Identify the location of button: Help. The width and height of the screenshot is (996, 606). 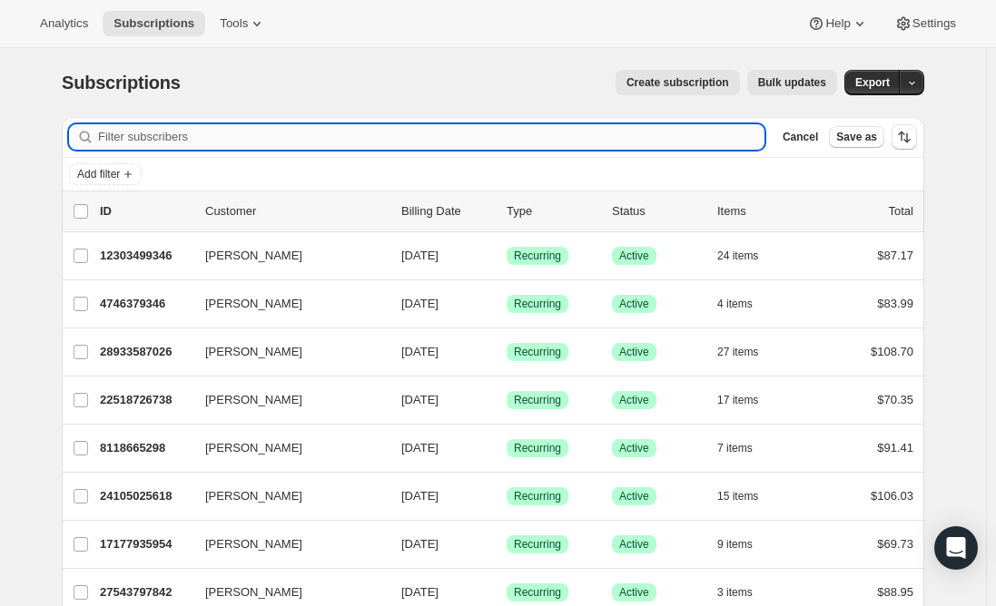
(837, 24).